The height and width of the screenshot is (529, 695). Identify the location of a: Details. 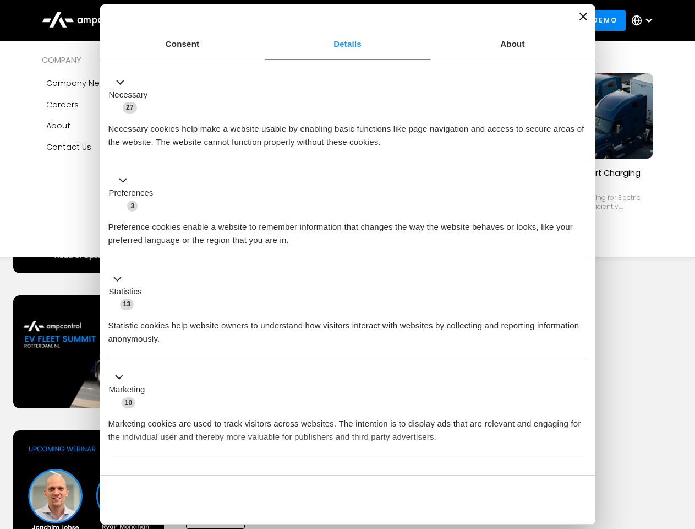
(348, 44).